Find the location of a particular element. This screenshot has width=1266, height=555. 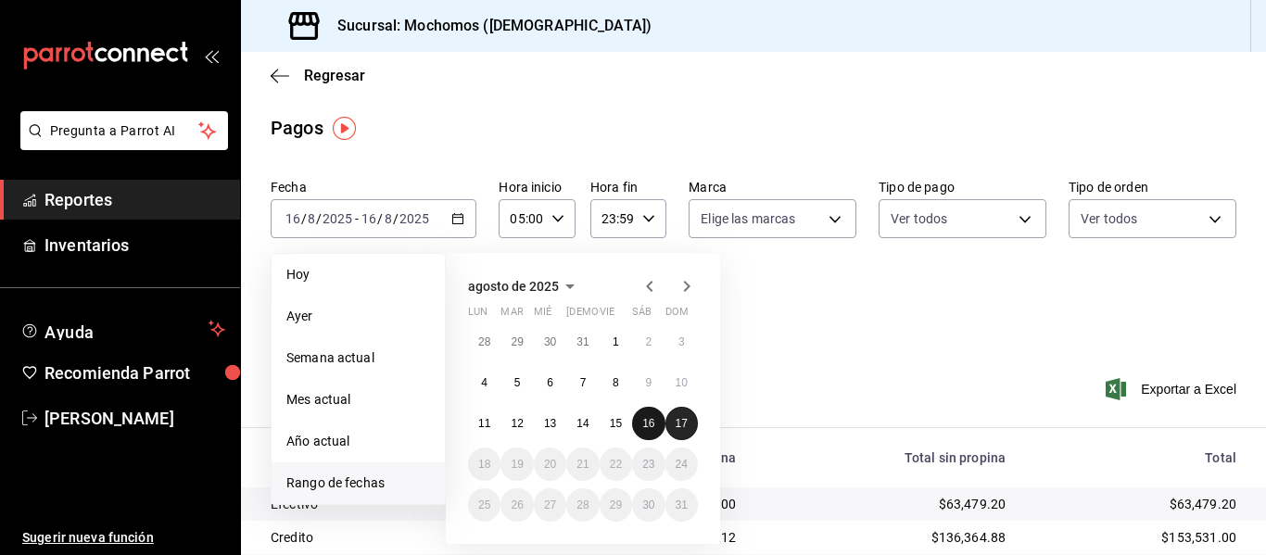

button: 30 de agosto de 2025 is located at coordinates (648, 505).